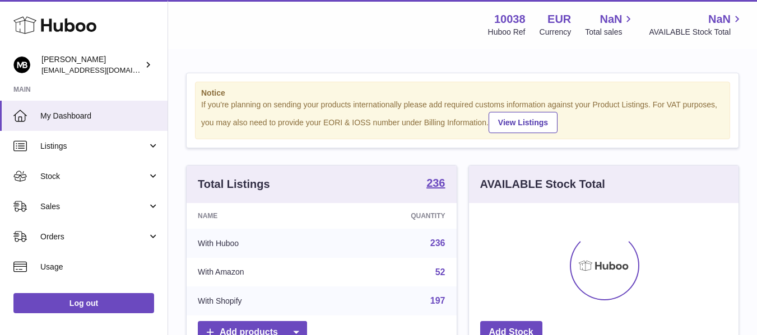  I want to click on a: View Listings, so click(523, 123).